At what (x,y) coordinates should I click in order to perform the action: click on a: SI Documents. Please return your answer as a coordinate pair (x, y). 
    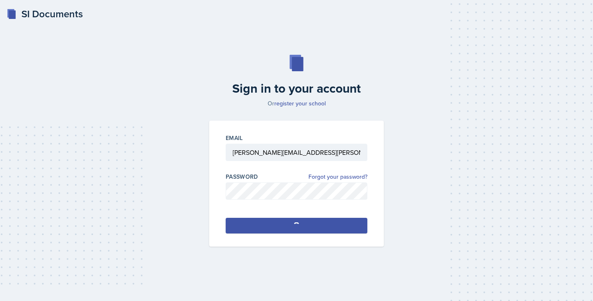
    Looking at the image, I should click on (45, 14).